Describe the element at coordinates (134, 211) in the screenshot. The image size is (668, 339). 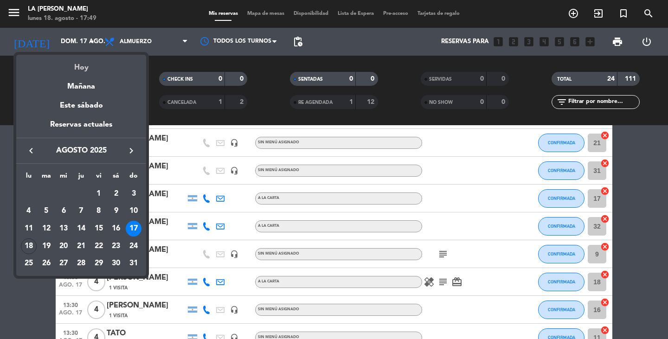
I see `div: 10` at that location.